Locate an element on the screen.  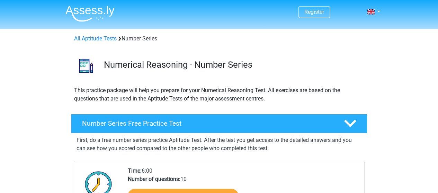
img: number series is located at coordinates (86, 66).